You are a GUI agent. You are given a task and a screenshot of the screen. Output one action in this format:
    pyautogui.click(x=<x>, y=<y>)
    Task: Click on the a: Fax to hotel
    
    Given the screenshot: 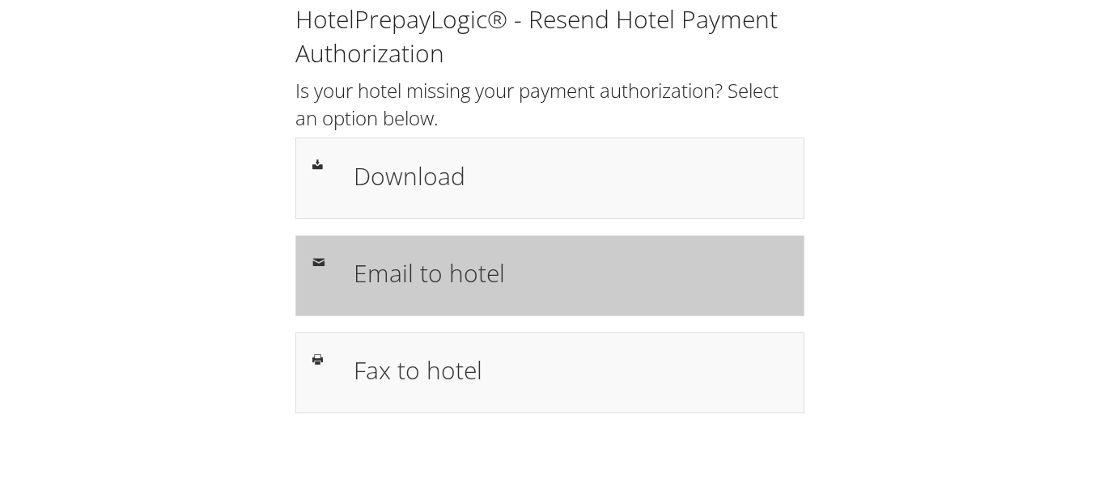 What is the action you would take?
    pyautogui.click(x=550, y=373)
    